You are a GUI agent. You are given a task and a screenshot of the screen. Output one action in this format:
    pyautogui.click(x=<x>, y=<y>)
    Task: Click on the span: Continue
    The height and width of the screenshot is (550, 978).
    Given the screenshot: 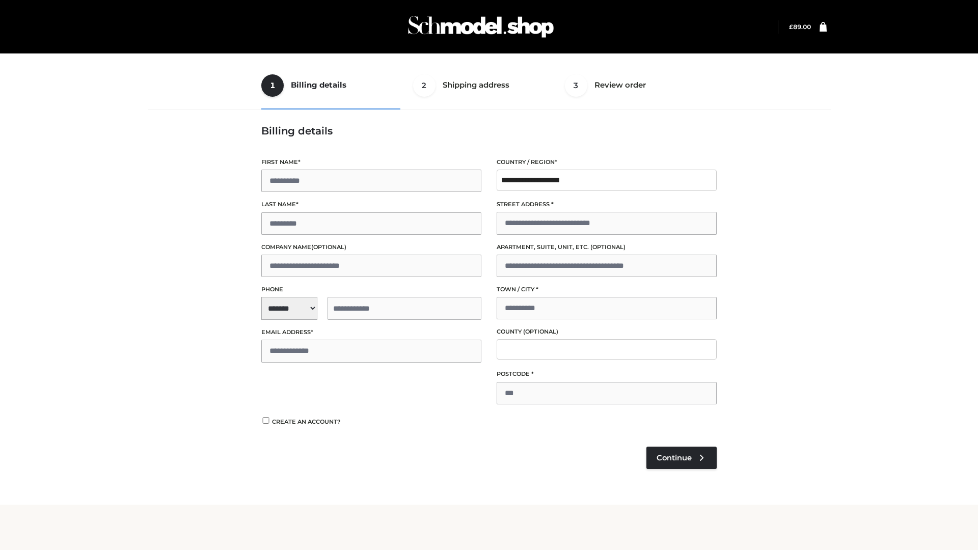 What is the action you would take?
    pyautogui.click(x=674, y=458)
    